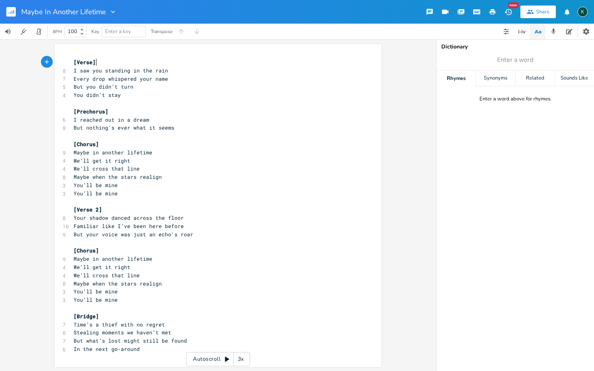 Image resolution: width=594 pixels, height=371 pixels. I want to click on span: Your shadow danced across the floor, so click(129, 218).